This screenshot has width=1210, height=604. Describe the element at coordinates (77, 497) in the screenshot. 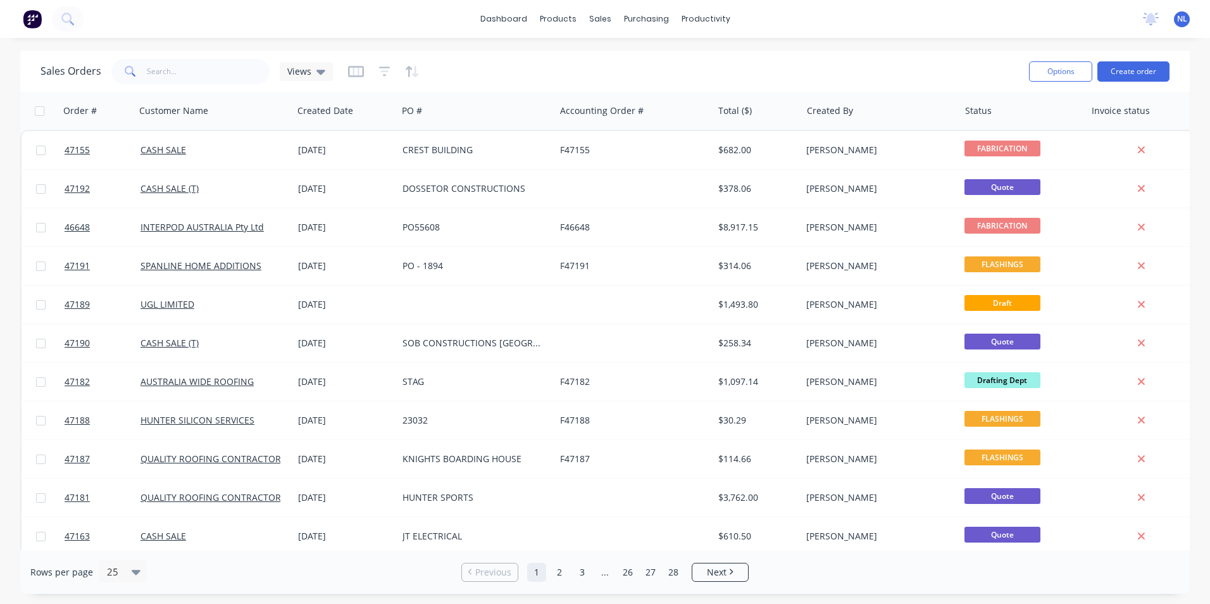

I see `span: 47181` at that location.